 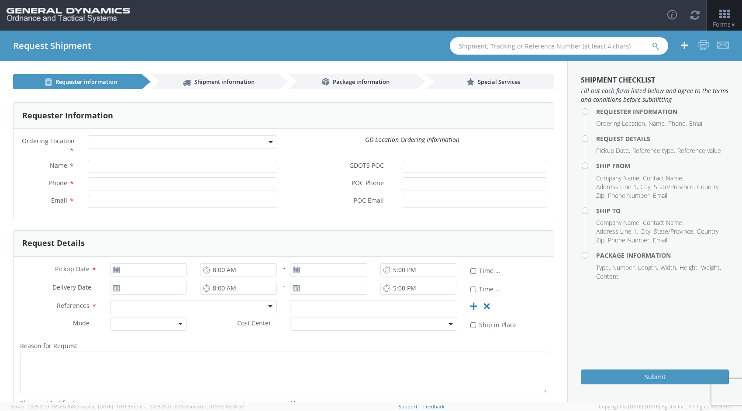 What do you see at coordinates (663, 139) in the screenshot?
I see `h4: Request Details` at bounding box center [663, 139].